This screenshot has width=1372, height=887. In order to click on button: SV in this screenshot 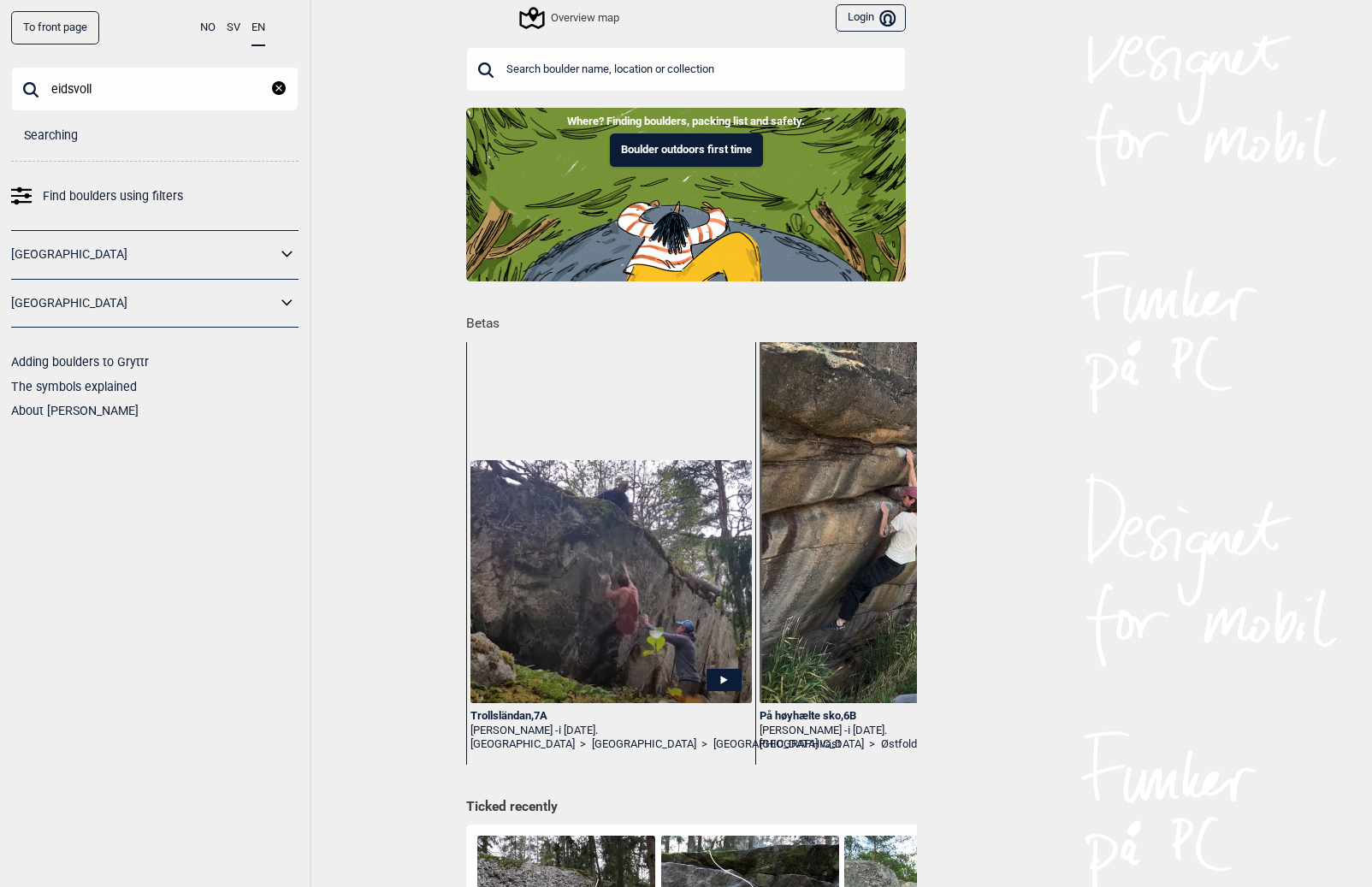, I will do `click(233, 27)`.